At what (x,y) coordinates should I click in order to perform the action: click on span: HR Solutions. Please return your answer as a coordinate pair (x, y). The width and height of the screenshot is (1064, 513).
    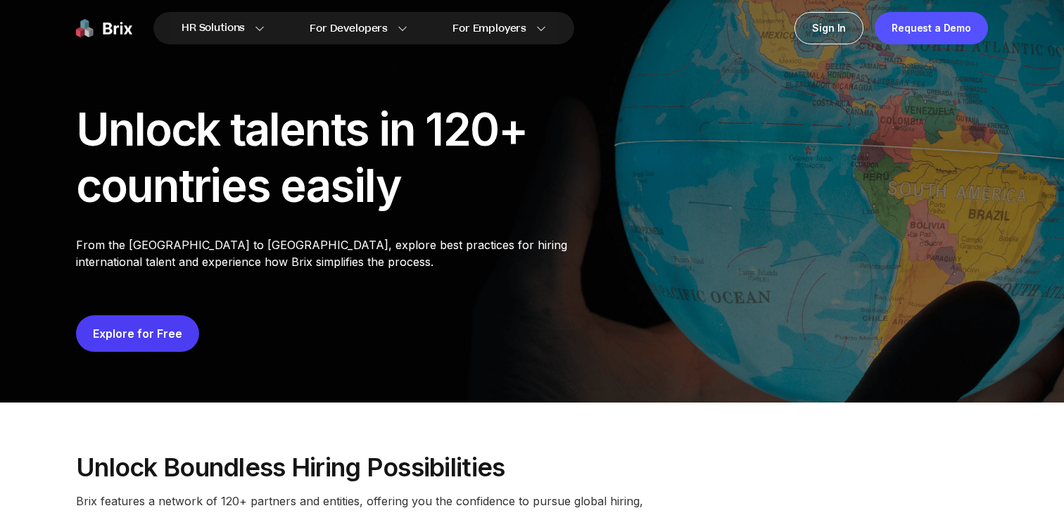
    Looking at the image, I should click on (213, 28).